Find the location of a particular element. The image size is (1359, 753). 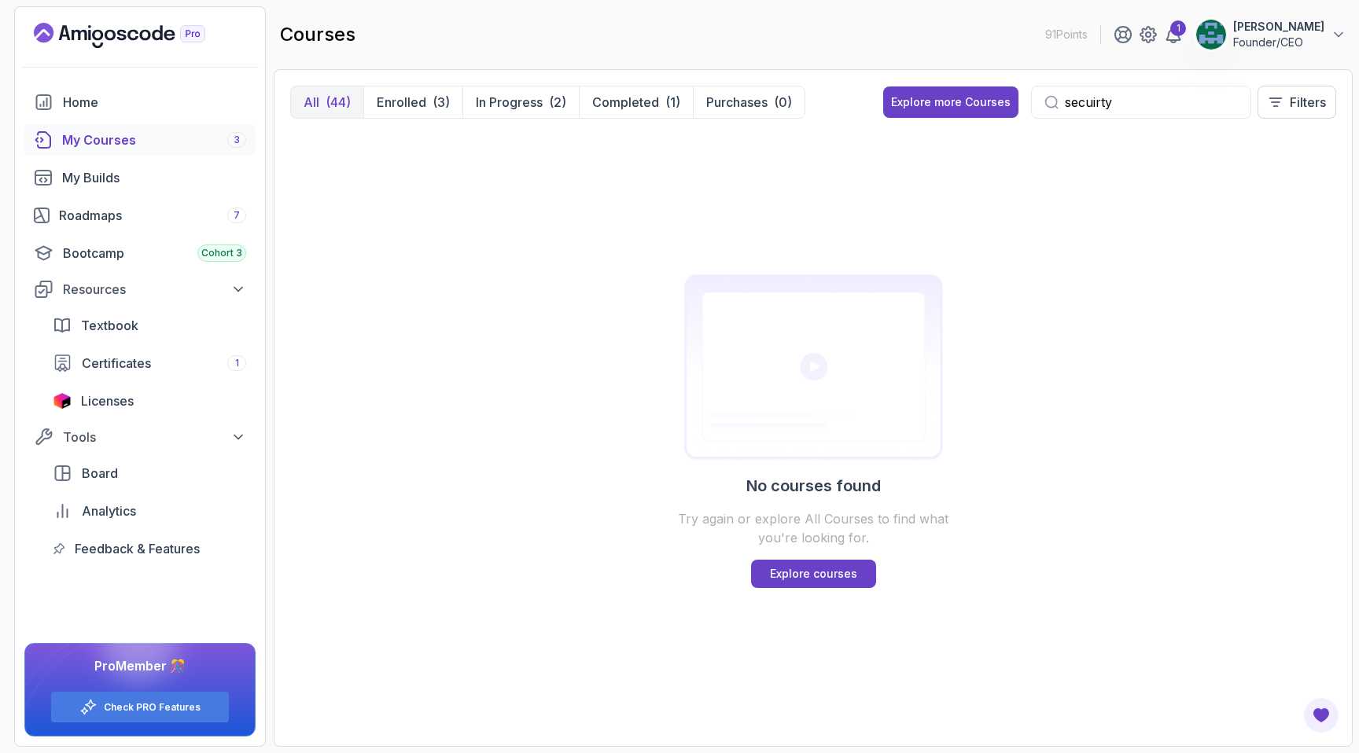

p: In Progress is located at coordinates (509, 102).